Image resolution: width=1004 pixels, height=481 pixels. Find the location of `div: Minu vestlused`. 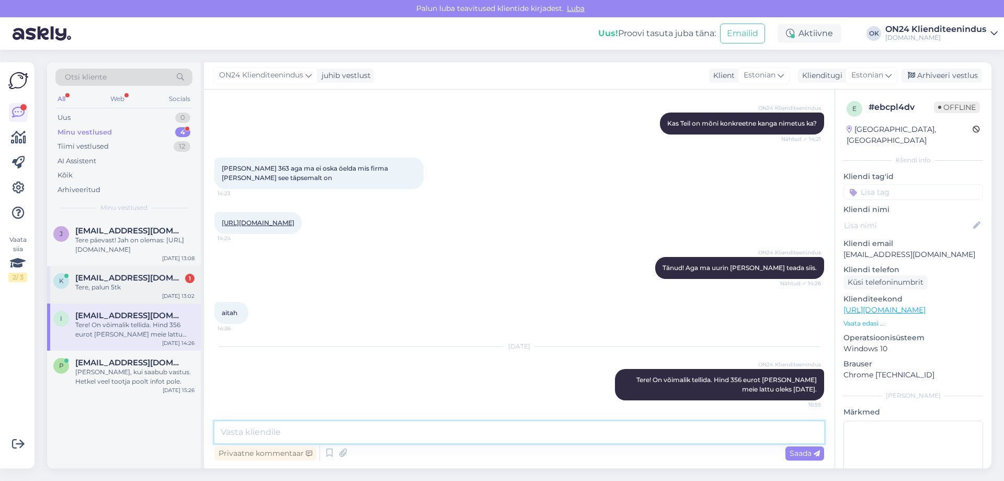

div: Minu vestlused is located at coordinates (85, 132).